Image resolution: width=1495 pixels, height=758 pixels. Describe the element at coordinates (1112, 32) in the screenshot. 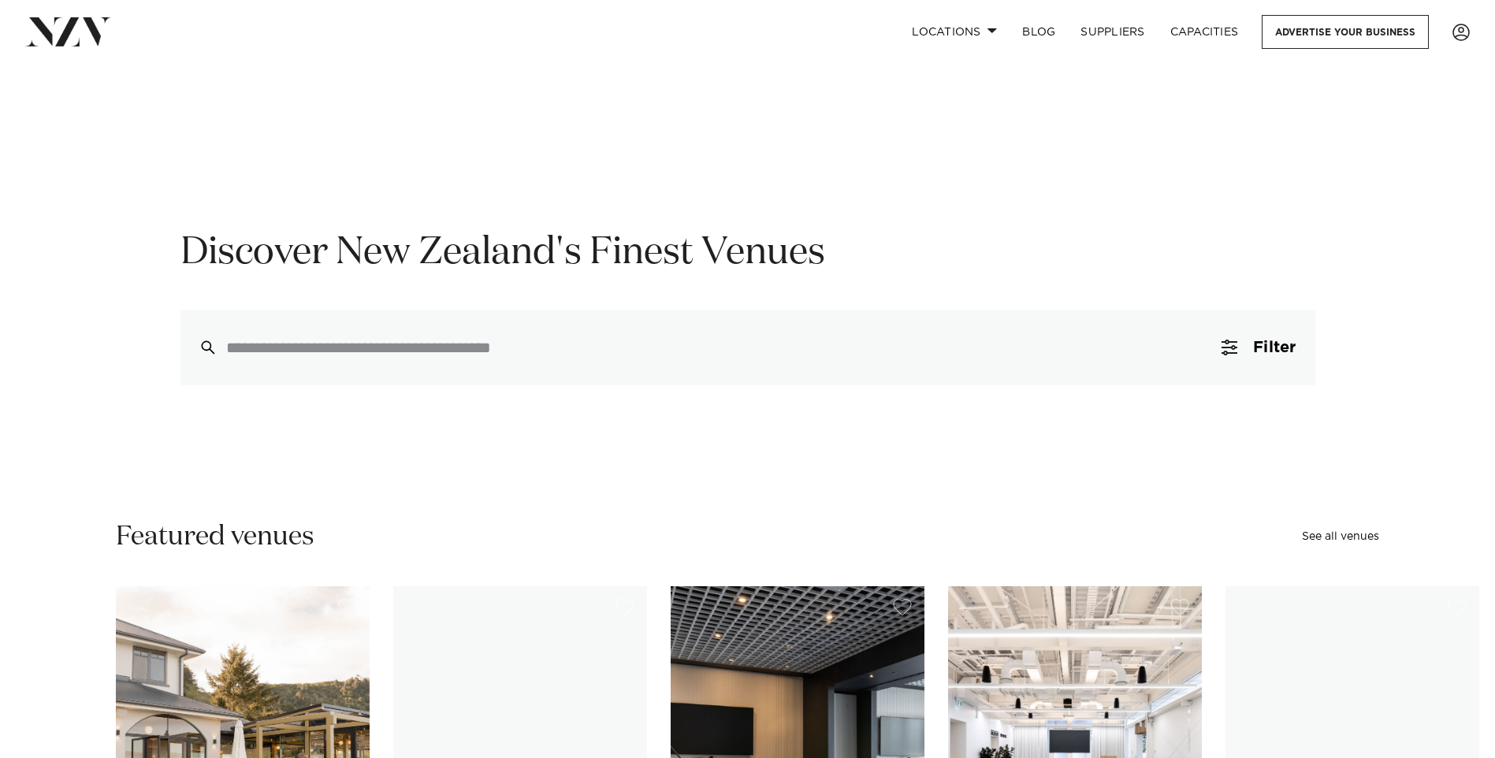

I see `a: SUPPLIERS` at that location.